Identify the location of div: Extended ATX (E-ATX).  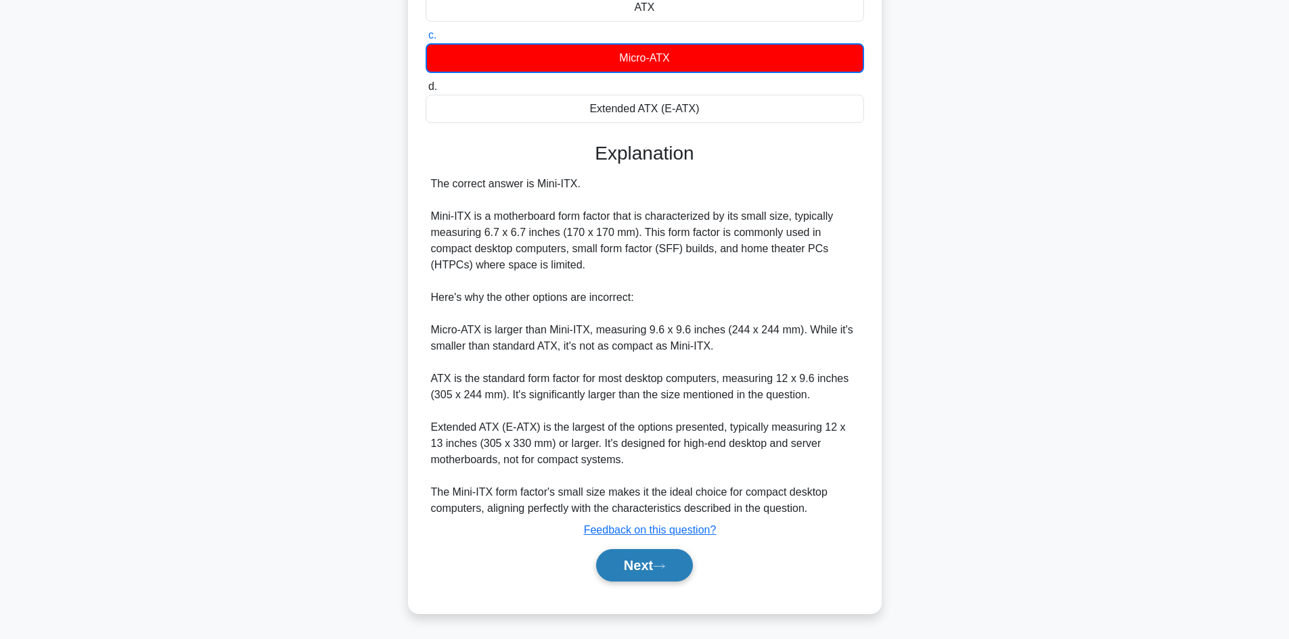
(645, 109).